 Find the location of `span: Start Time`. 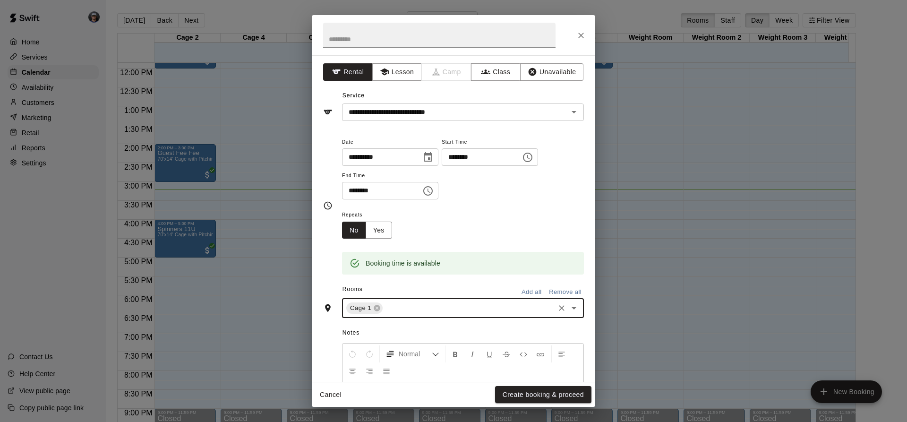

span: Start Time is located at coordinates (490, 142).